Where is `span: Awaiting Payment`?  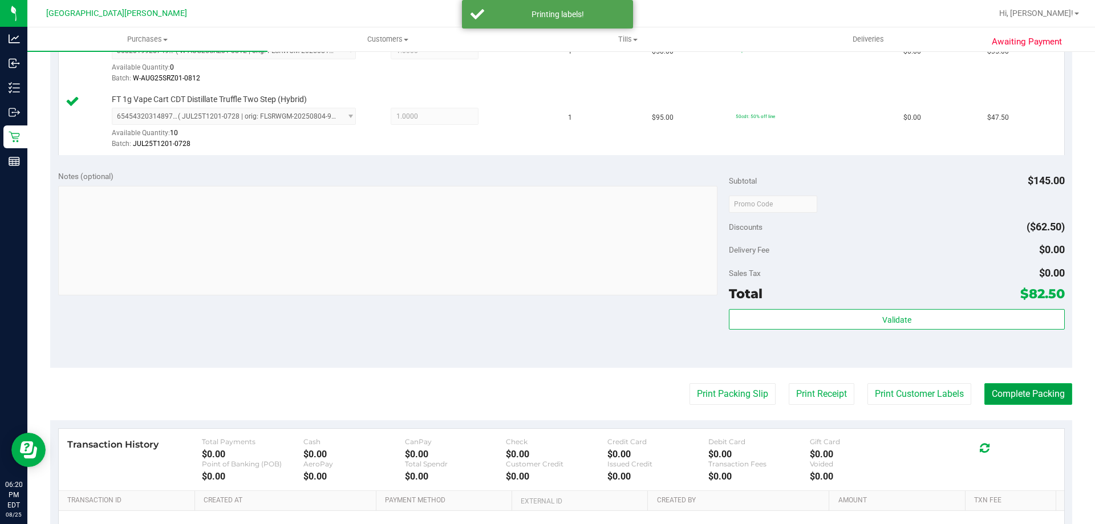
span: Awaiting Payment is located at coordinates (1027, 42).